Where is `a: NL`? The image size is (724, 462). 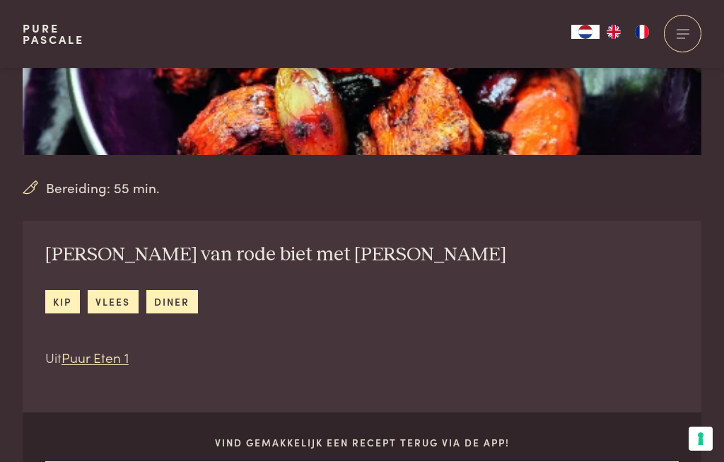
a: NL is located at coordinates (586, 32).